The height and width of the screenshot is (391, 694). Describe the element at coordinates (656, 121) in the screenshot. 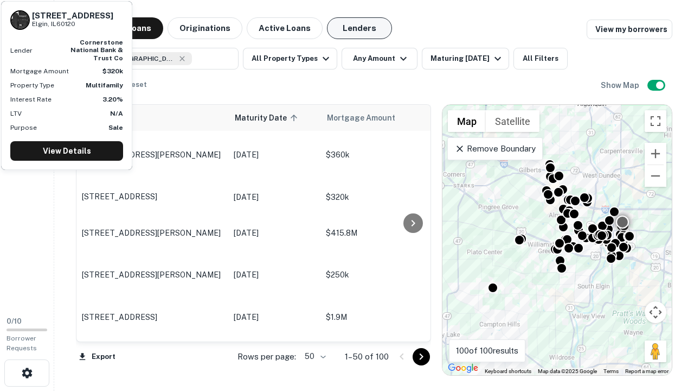

I see `button: Toggle fullscreen view` at that location.